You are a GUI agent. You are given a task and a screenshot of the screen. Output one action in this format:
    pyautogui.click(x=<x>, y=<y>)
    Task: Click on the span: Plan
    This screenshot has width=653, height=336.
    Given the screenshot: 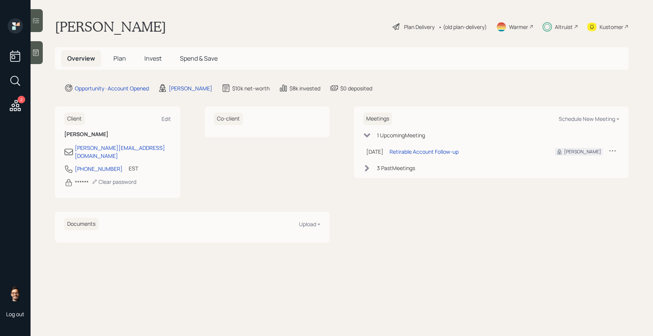 What is the action you would take?
    pyautogui.click(x=120, y=58)
    